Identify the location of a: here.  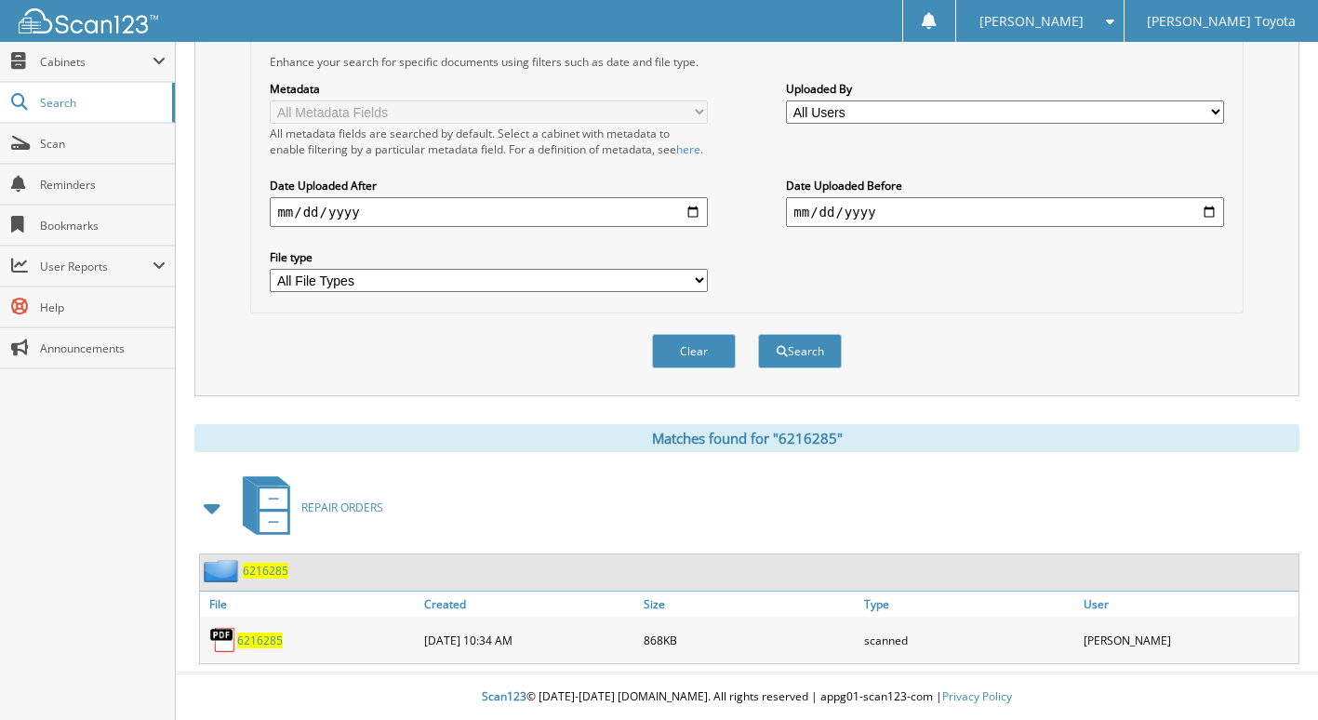
(688, 149).